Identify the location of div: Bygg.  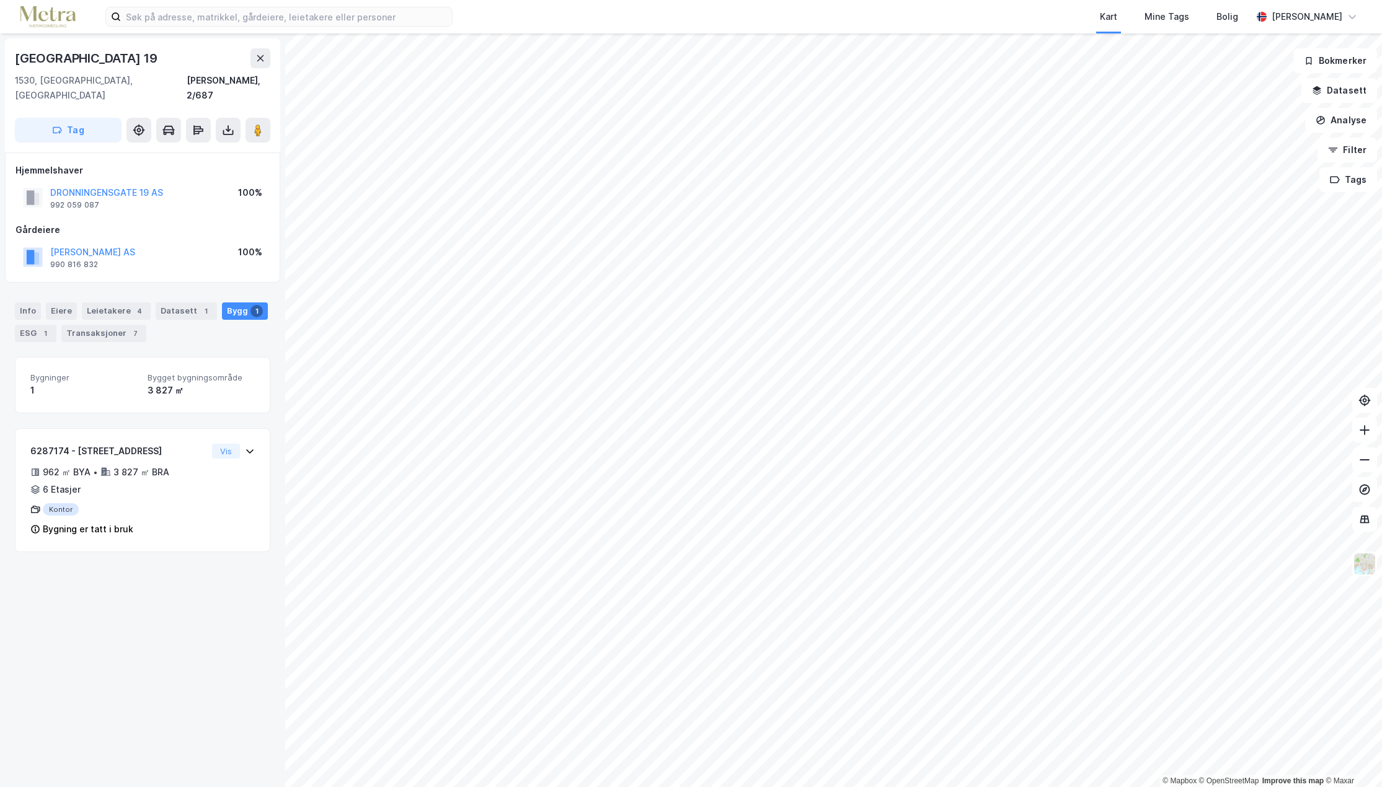
(245, 311).